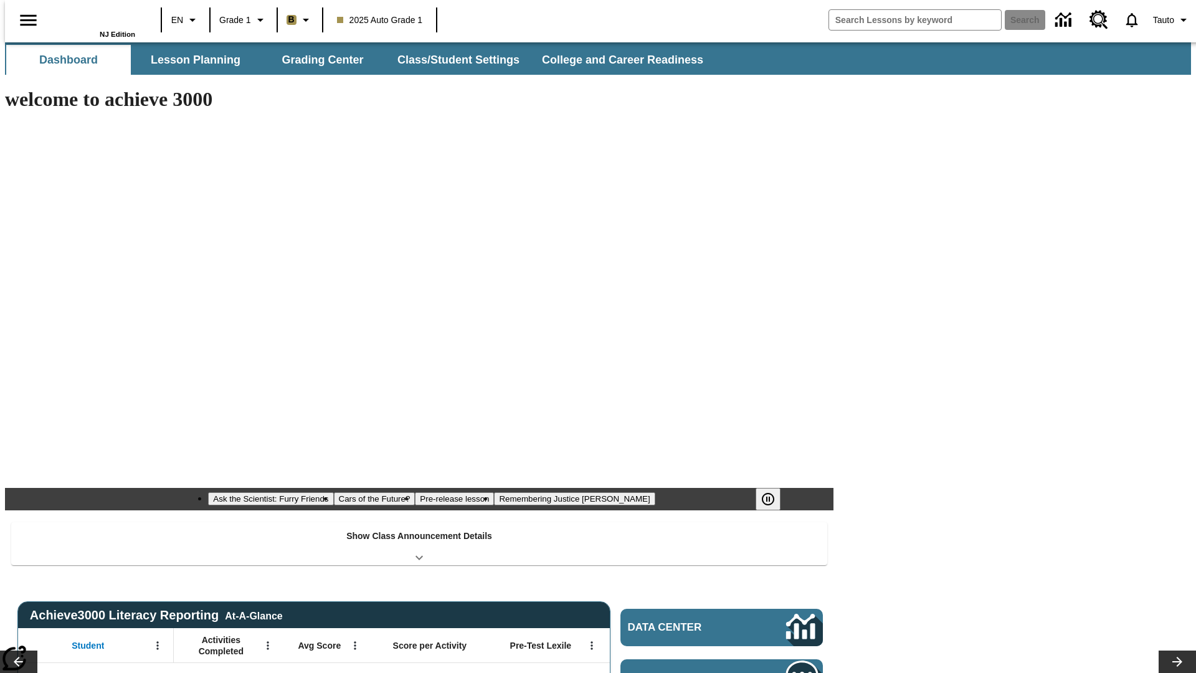 This screenshot has width=1196, height=673. I want to click on button: College and Career Readiness, so click(622, 60).